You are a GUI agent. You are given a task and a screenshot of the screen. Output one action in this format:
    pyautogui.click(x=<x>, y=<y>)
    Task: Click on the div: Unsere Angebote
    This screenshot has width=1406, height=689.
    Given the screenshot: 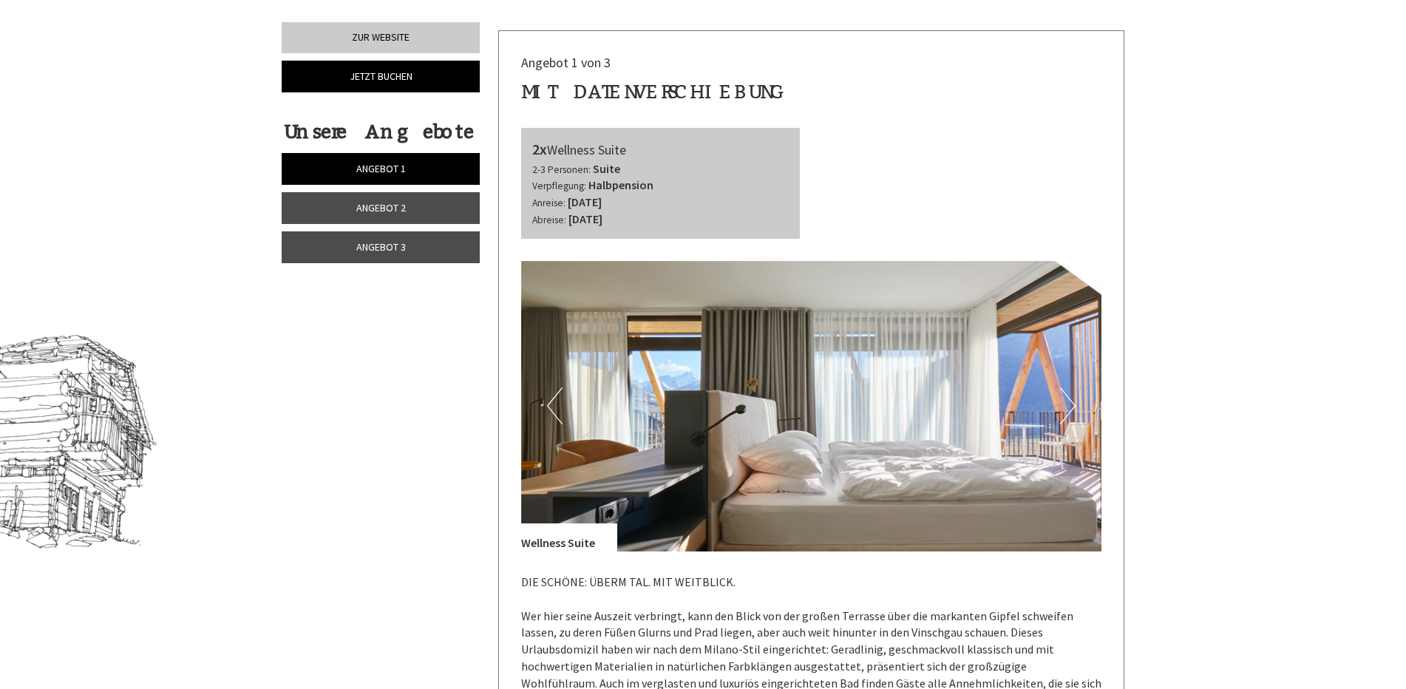 What is the action you would take?
    pyautogui.click(x=379, y=132)
    